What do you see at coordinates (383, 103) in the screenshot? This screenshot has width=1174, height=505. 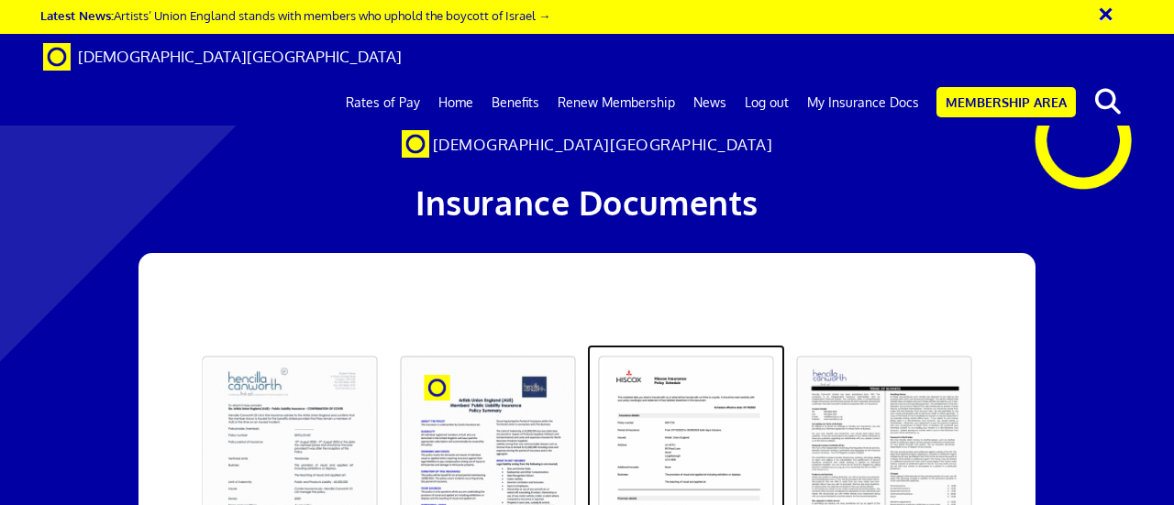 I see `a: Rates of Pay` at bounding box center [383, 103].